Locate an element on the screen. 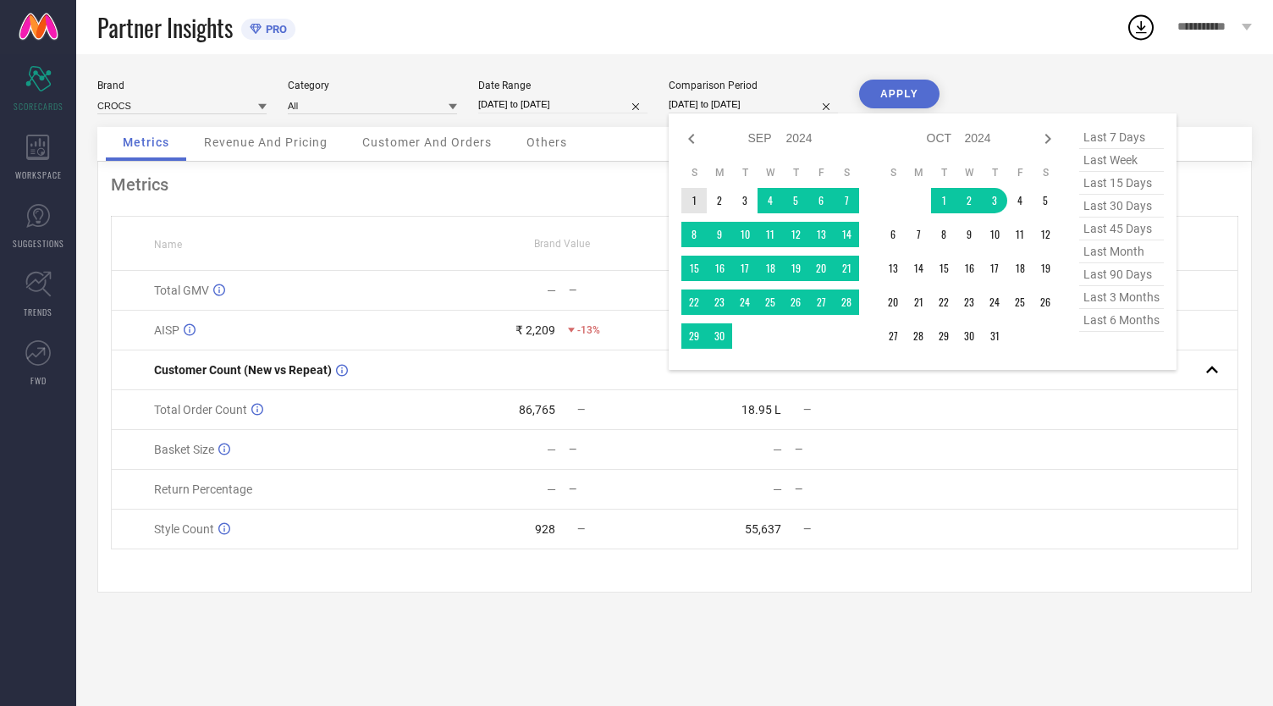 The width and height of the screenshot is (1273, 706). span: Customer Count (New vs Repeat) is located at coordinates (243, 370).